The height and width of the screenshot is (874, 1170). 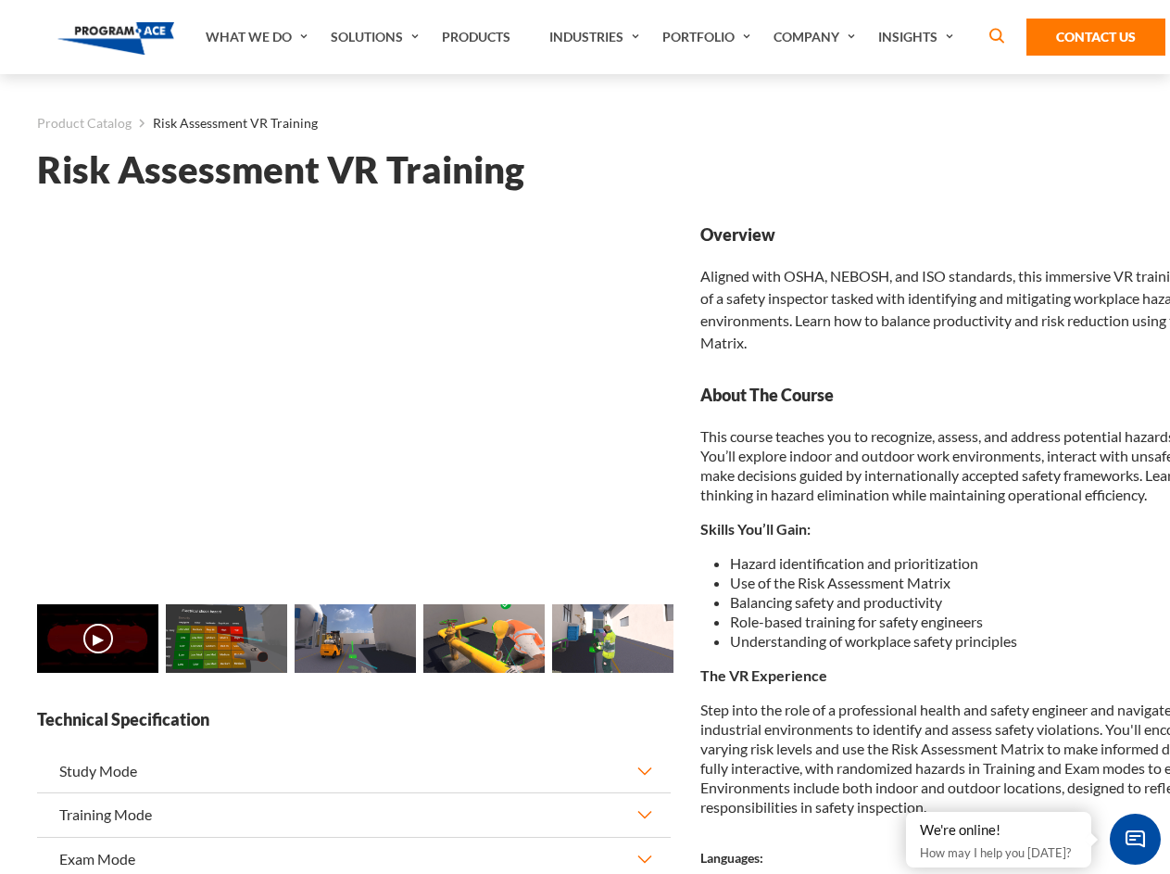 What do you see at coordinates (1135, 839) in the screenshot?
I see `span: Chat Widget` at bounding box center [1135, 839].